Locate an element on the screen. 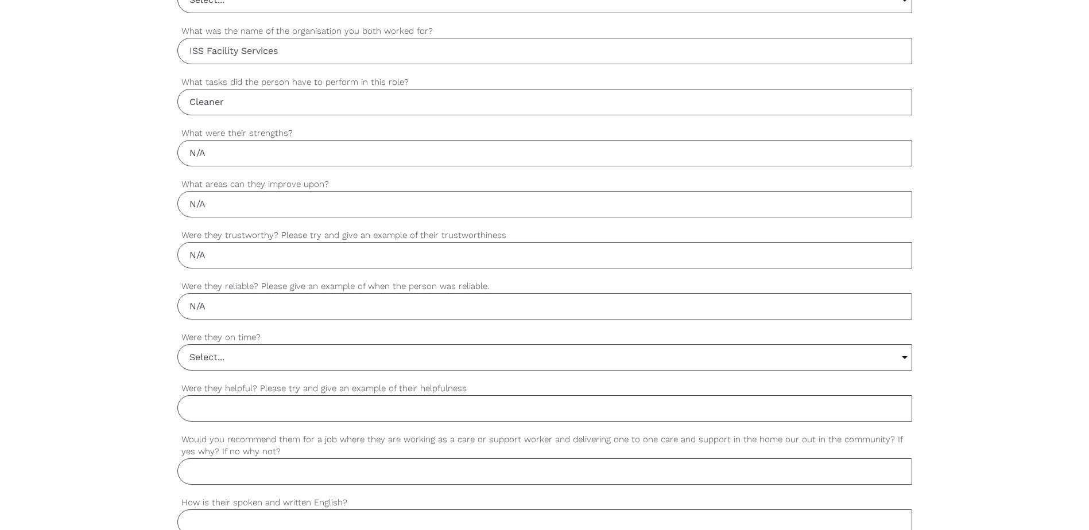 The height and width of the screenshot is (530, 1089). label: What tasks did the person have to perform in this role? is located at coordinates (545, 82).